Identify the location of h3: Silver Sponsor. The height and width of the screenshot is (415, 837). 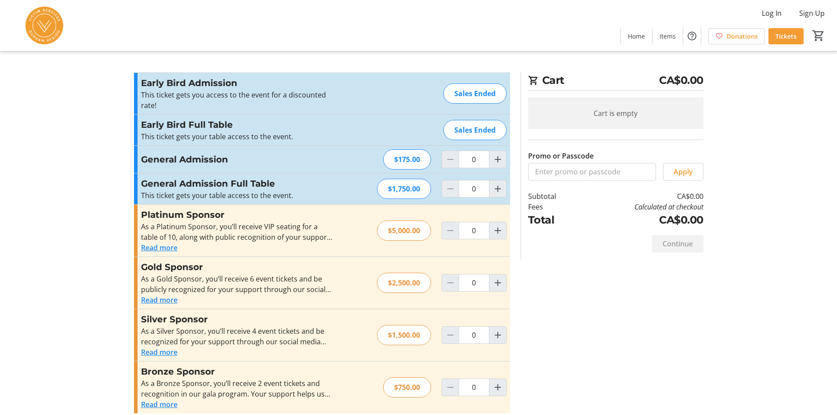
(237, 319).